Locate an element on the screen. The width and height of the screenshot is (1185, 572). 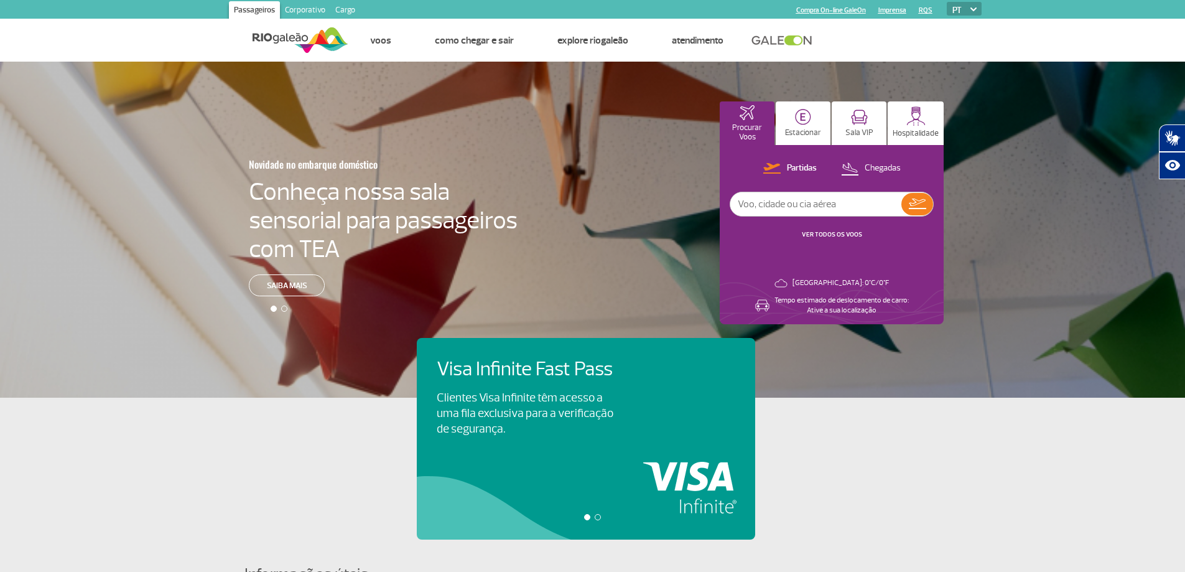
input: Voo, cidade ou cia aérea is located at coordinates (816, 204).